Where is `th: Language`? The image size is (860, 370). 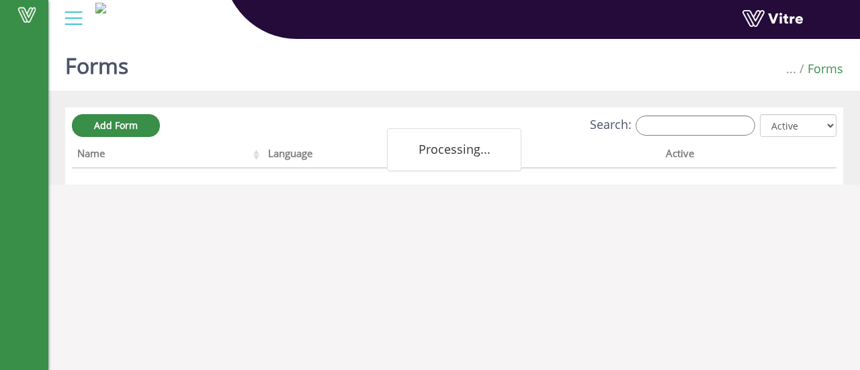
th: Language is located at coordinates (362, 156).